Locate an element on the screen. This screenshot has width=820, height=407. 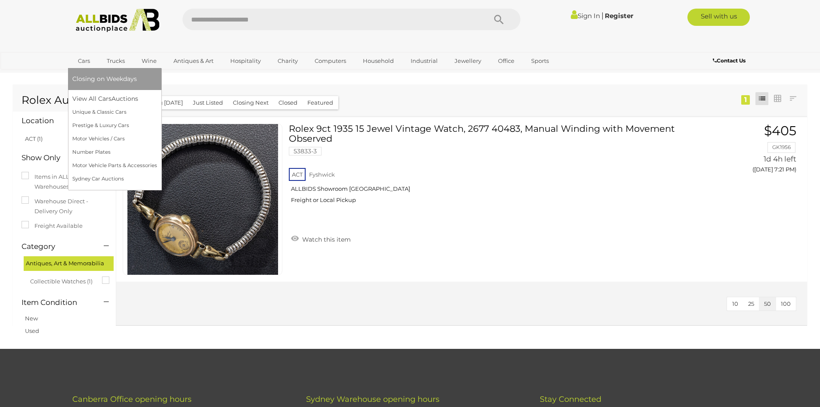
span: 100 is located at coordinates (785, 303).